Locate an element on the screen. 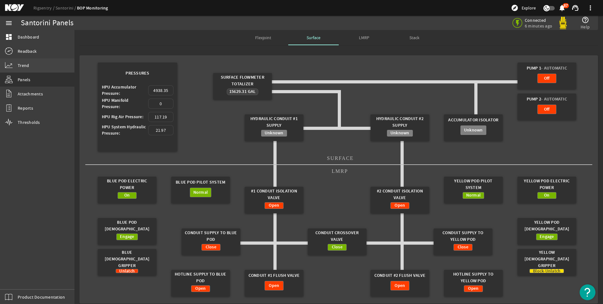 Image resolution: width=603 pixels, height=304 pixels. div: Hotline Supply To Yellow Pod is located at coordinates (473, 277).